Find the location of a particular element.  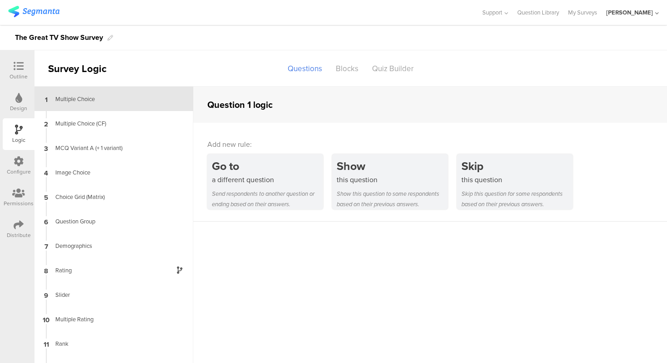

div: Logic is located at coordinates (19, 140).